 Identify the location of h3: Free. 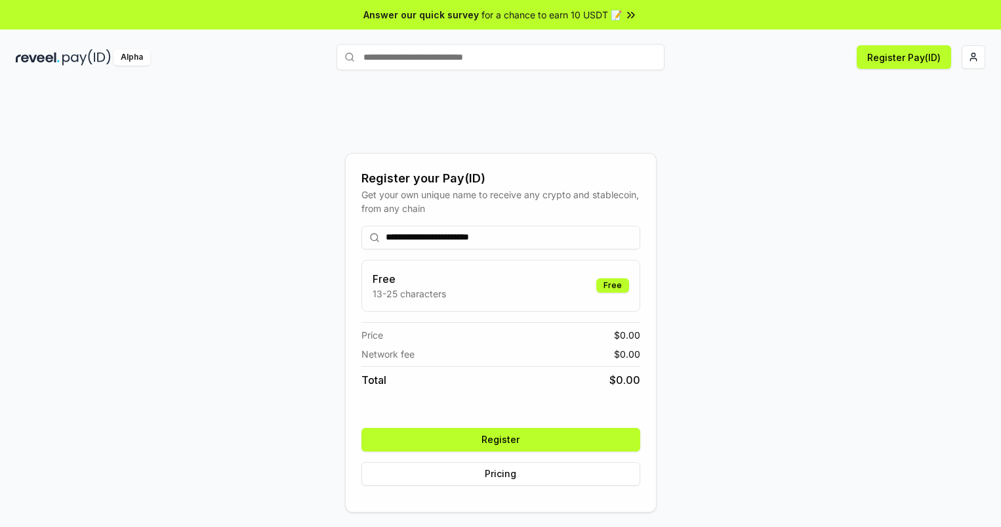
(409, 279).